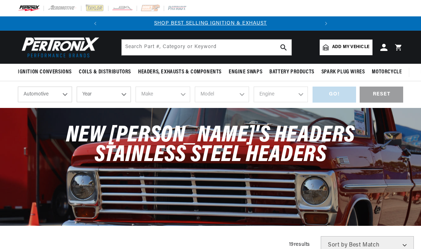 This screenshot has height=249, width=421. What do you see at coordinates (346, 47) in the screenshot?
I see `a: Add my vehicle` at bounding box center [346, 47].